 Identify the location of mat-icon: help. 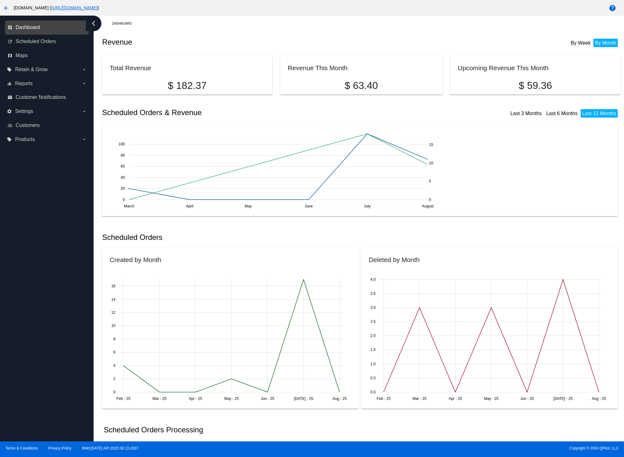
(612, 8).